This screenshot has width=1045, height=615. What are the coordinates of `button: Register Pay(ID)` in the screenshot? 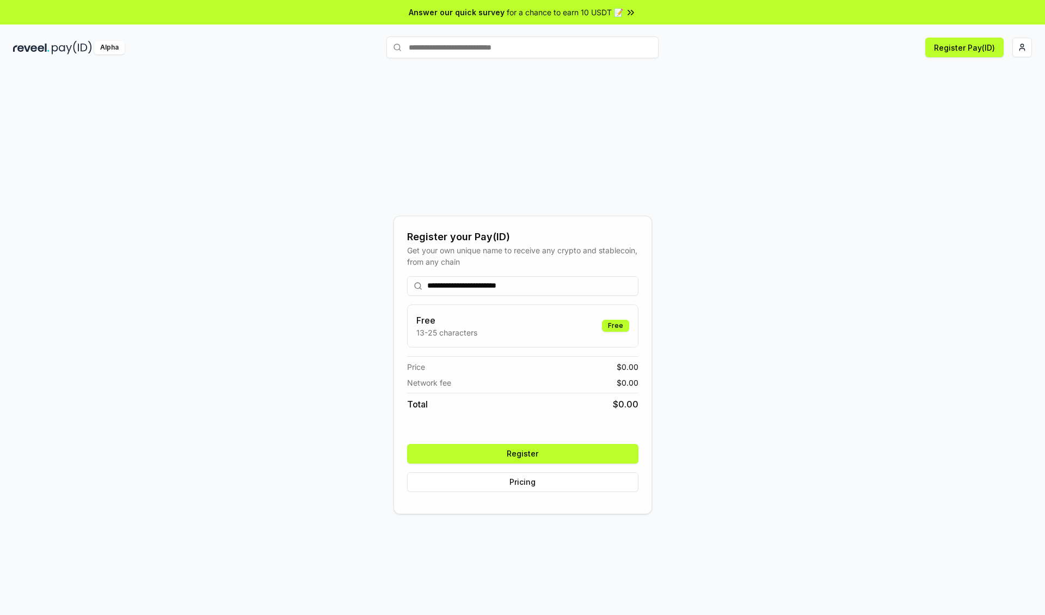 It's located at (965, 47).